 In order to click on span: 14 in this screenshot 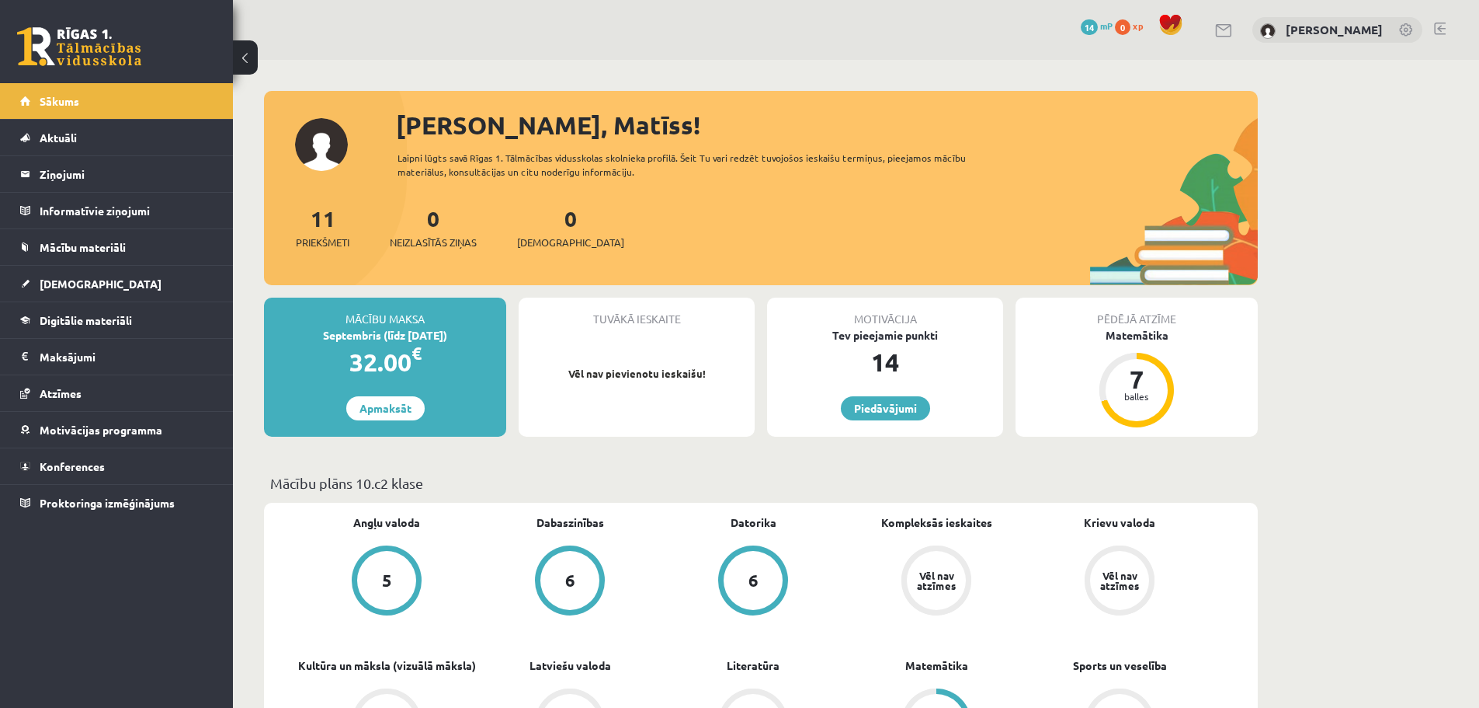, I will do `click(1090, 27)`.